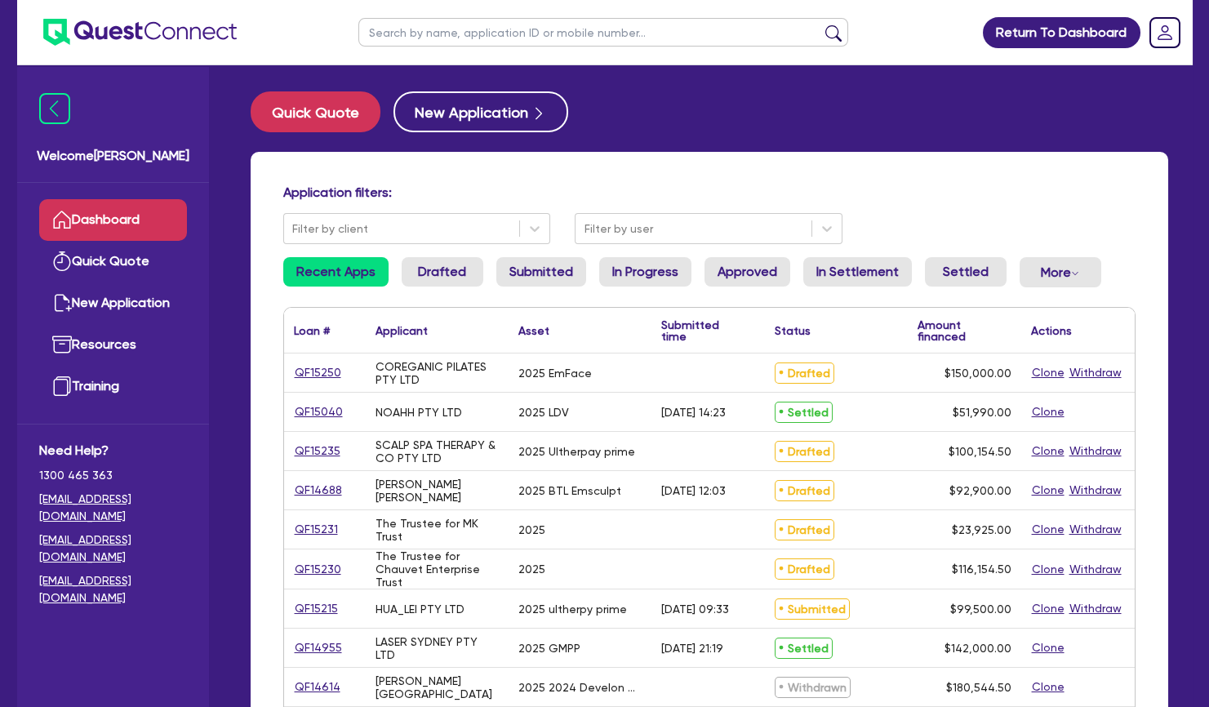  I want to click on button: New Application, so click(481, 112).